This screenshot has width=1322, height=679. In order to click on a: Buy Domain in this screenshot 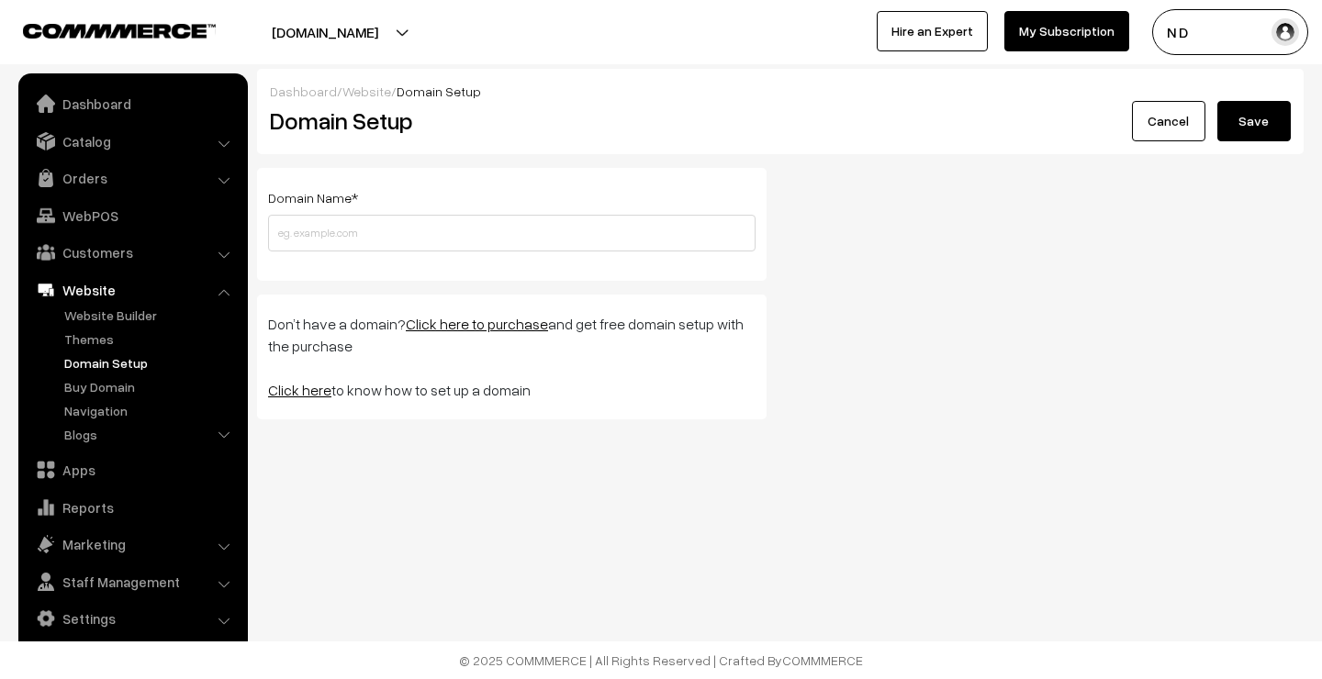, I will do `click(151, 387)`.